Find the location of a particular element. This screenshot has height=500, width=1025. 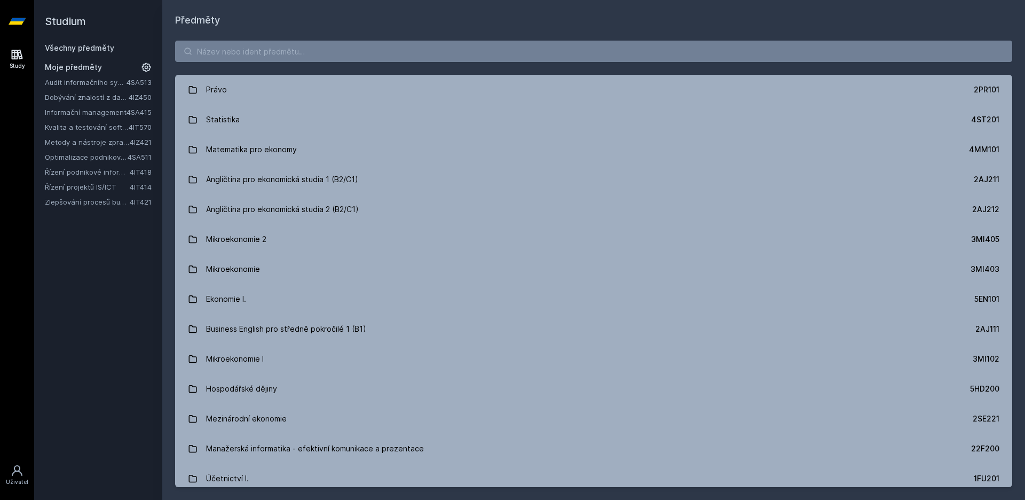

a: Statistika 4ST201 is located at coordinates (594, 120).